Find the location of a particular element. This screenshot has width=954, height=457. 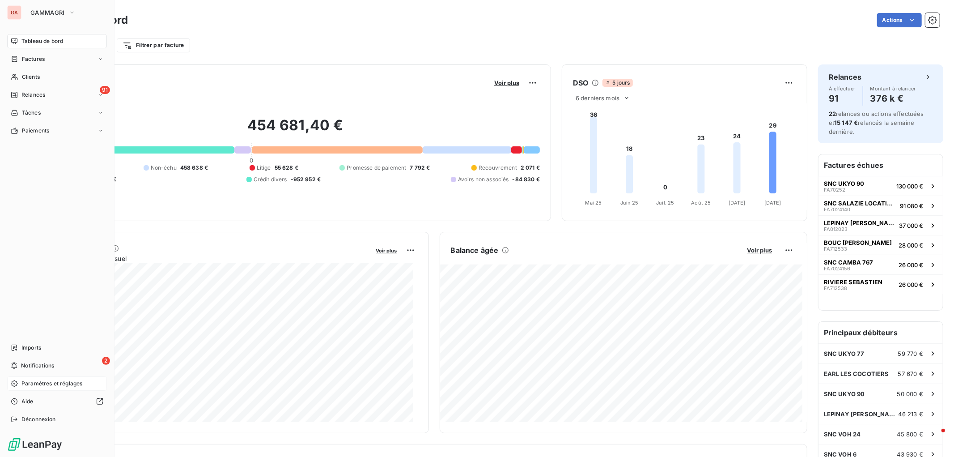

span: Paramètres et réglages is located at coordinates (52, 383).